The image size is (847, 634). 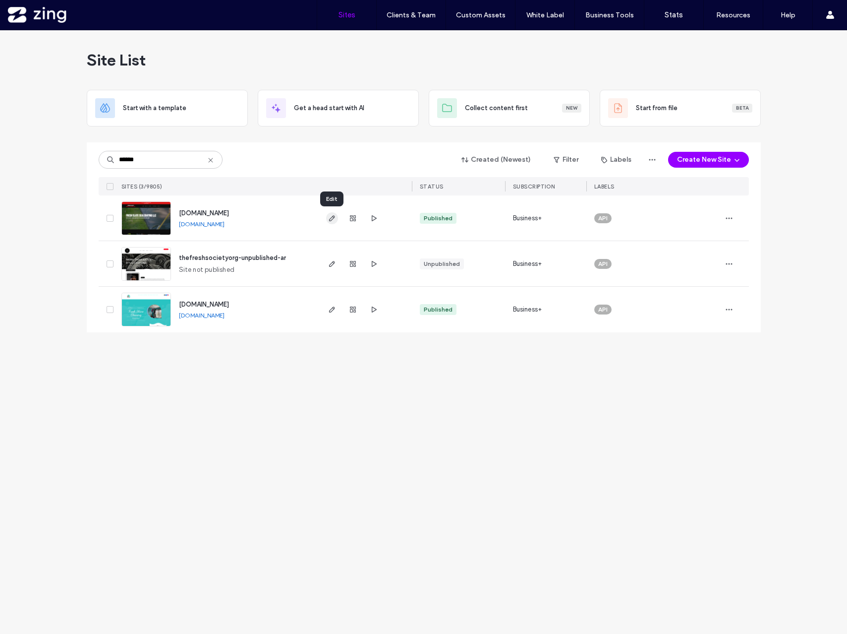 What do you see at coordinates (116, 60) in the screenshot?
I see `span: Site List` at bounding box center [116, 60].